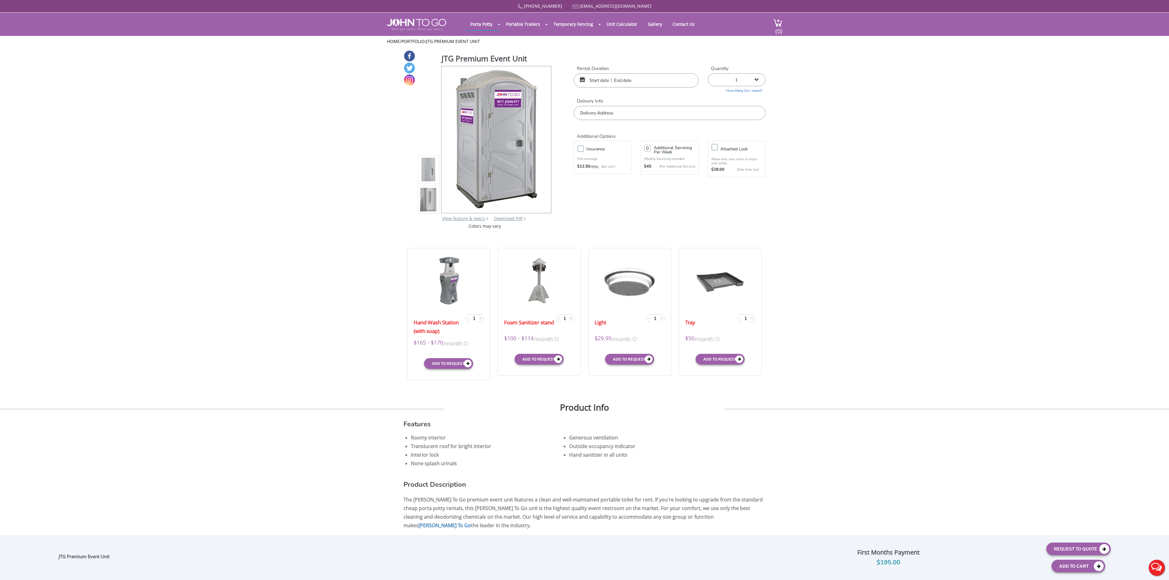 The image size is (1169, 580). I want to click on strong: $28.00, so click(718, 170).